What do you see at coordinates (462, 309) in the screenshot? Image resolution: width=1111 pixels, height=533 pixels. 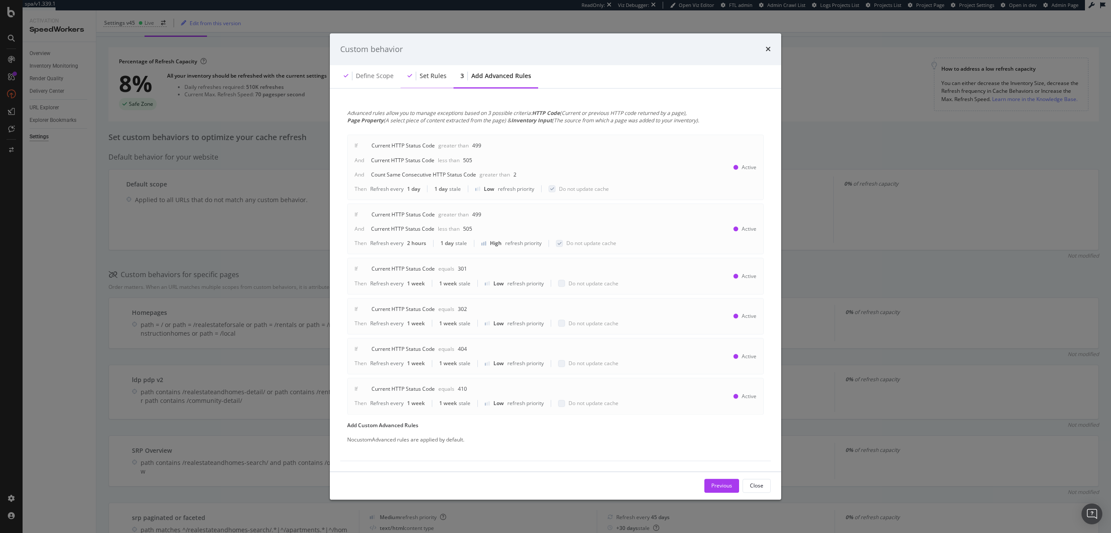 I see `div: 302` at bounding box center [462, 309].